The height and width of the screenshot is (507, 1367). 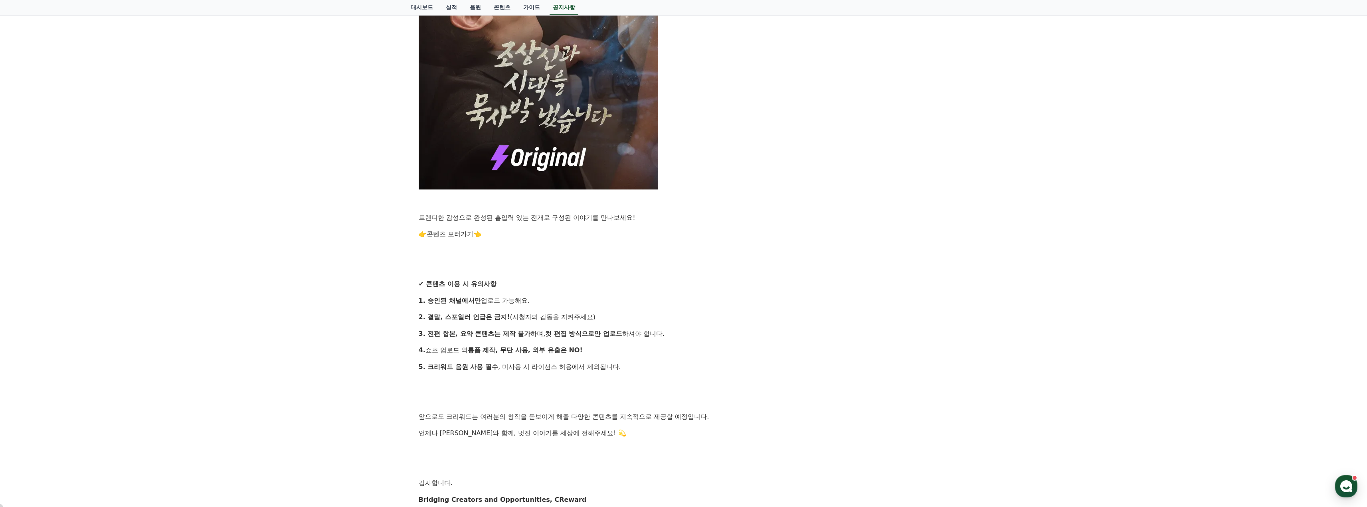 I want to click on p: 하며, 하셔야 합니다., so click(x=684, y=334).